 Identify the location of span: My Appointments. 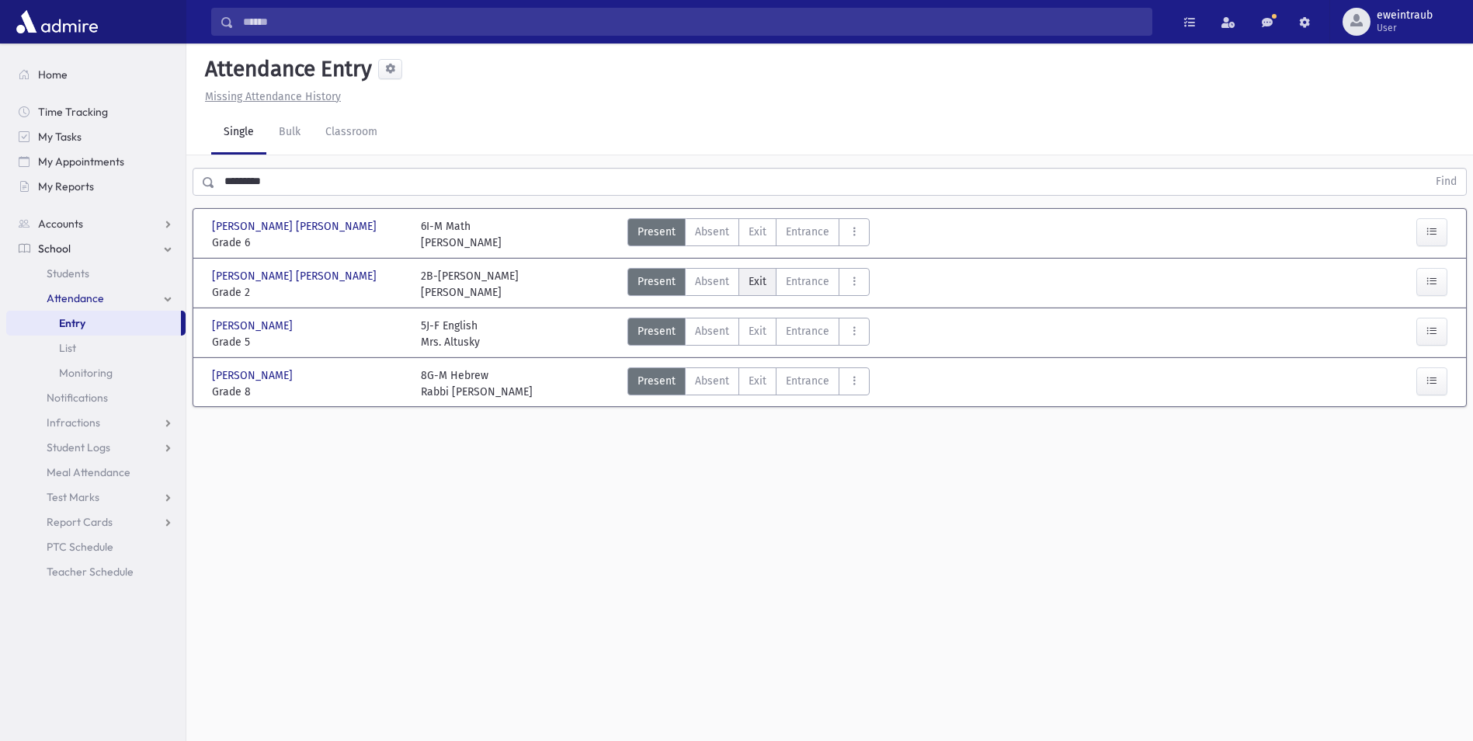
(81, 161).